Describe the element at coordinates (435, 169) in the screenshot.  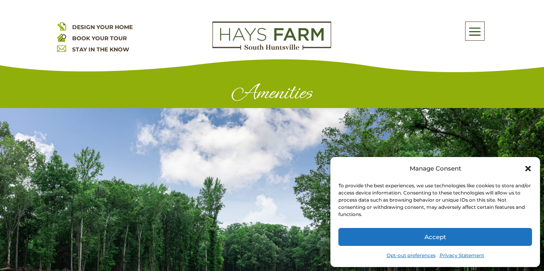
I see `div: Manage Consent` at that location.